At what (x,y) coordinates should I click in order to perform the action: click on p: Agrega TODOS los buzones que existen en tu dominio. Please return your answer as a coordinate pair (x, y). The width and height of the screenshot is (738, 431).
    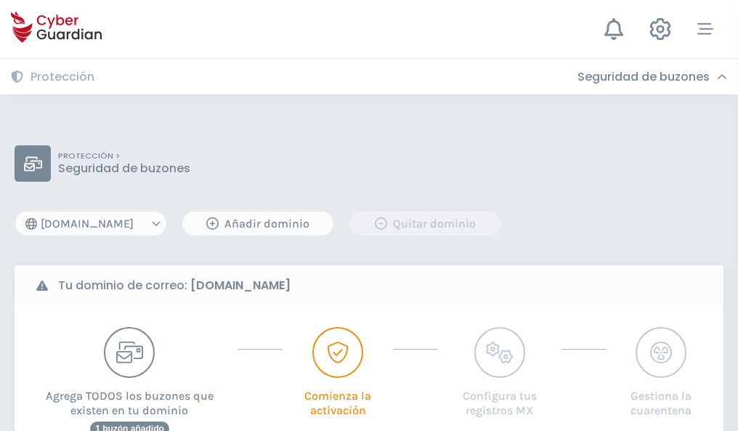
    Looking at the image, I should click on (129, 397).